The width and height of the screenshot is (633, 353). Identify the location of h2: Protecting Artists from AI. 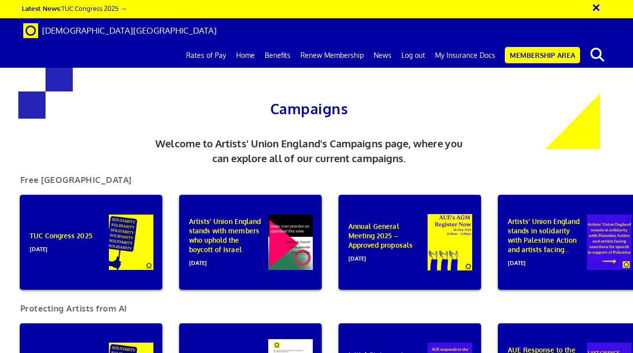
(74, 311).